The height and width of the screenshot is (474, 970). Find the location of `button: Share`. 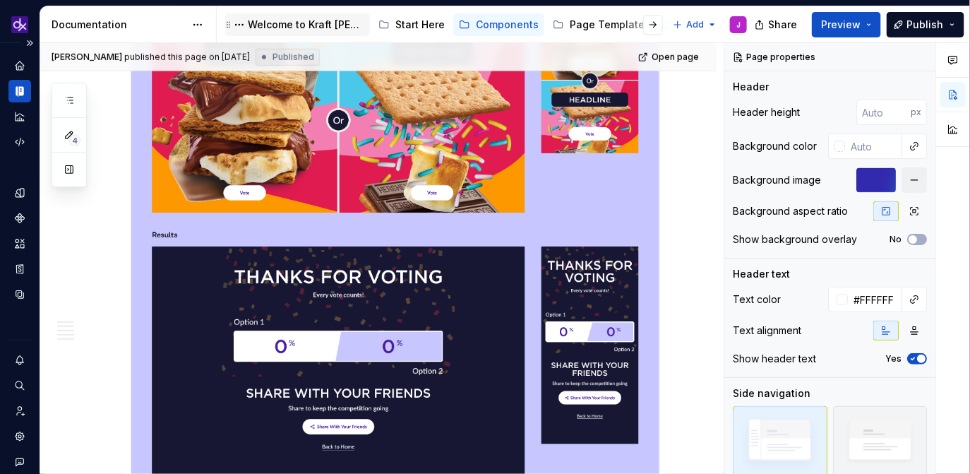

button: Share is located at coordinates (776, 25).